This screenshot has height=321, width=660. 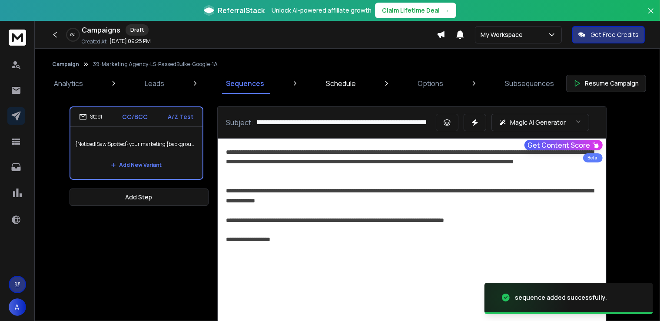 I want to click on span: A, so click(x=17, y=307).